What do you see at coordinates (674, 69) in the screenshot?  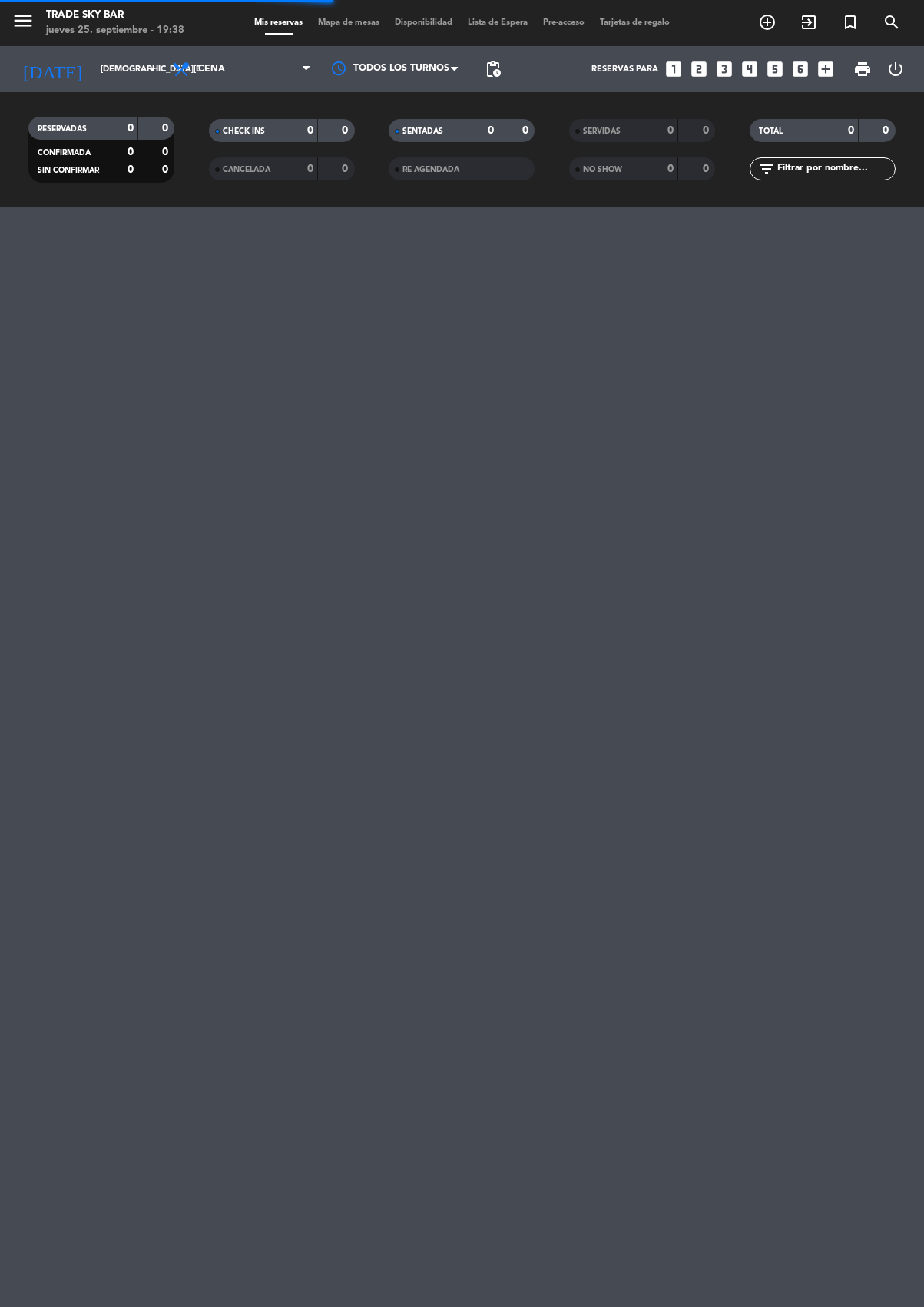 I see `i: looks_one` at bounding box center [674, 69].